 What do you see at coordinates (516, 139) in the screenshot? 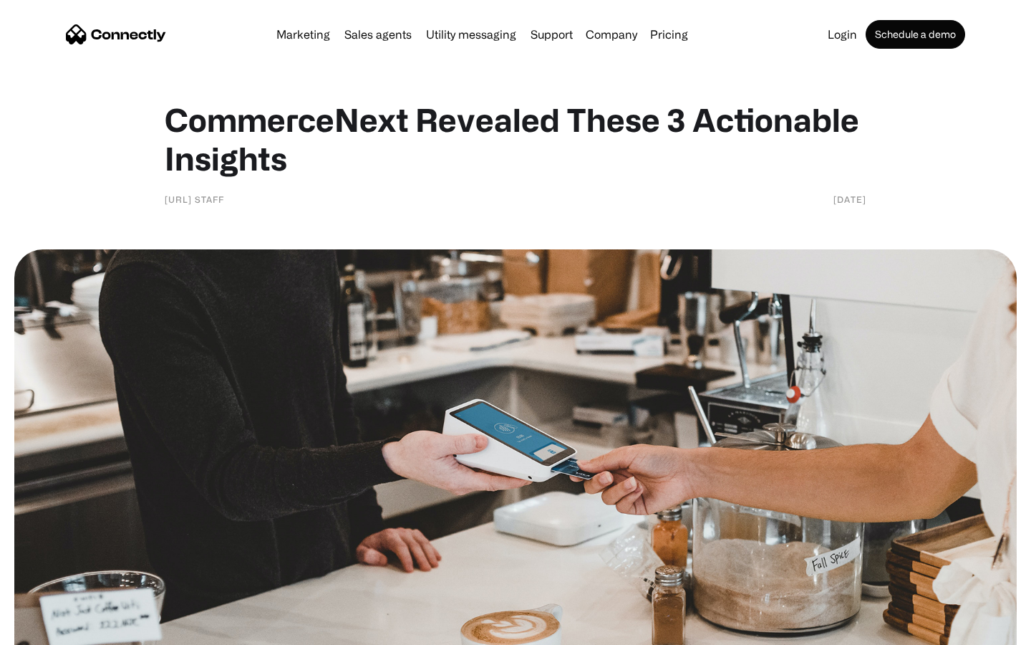
I see `h1: CommerceNext Revealed These 3 Actionable Insights` at bounding box center [516, 139].